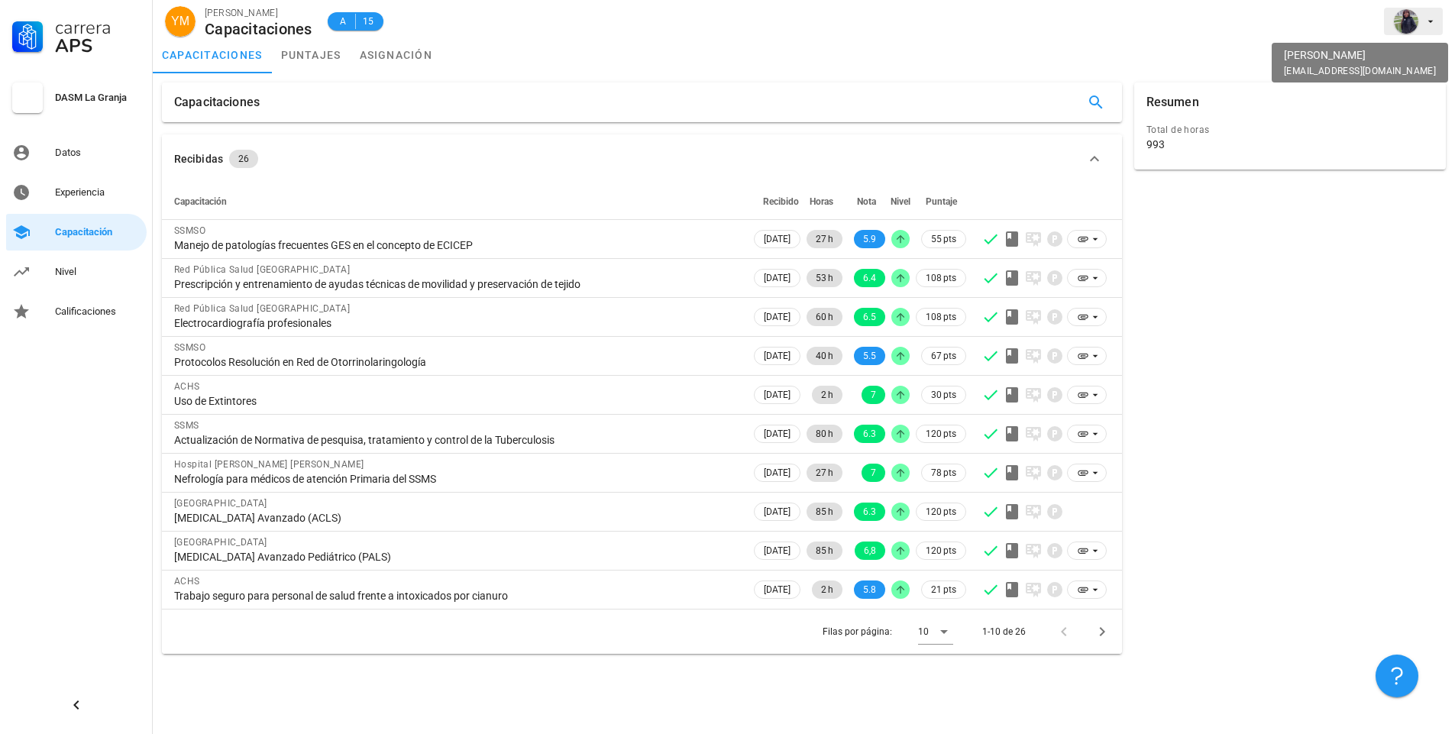 This screenshot has height=734, width=1455. What do you see at coordinates (869, 317) in the screenshot?
I see `span: 6.5` at bounding box center [869, 317].